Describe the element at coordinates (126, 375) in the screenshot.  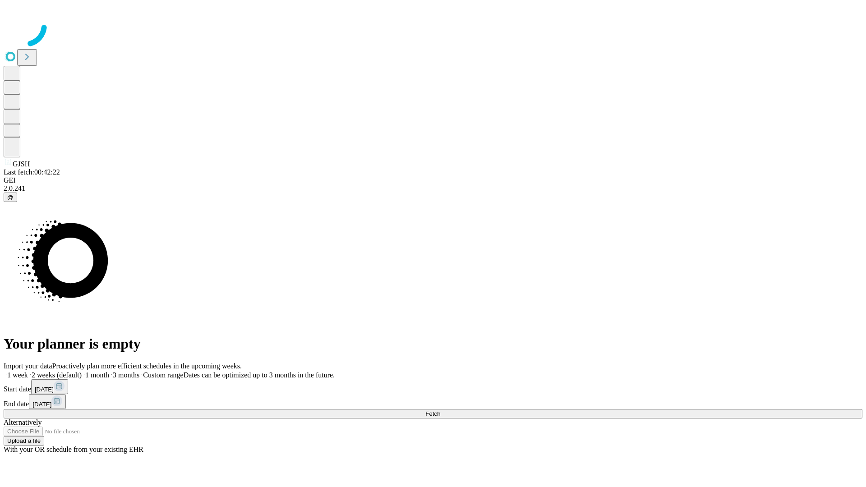
I see `span: 3 months` at that location.